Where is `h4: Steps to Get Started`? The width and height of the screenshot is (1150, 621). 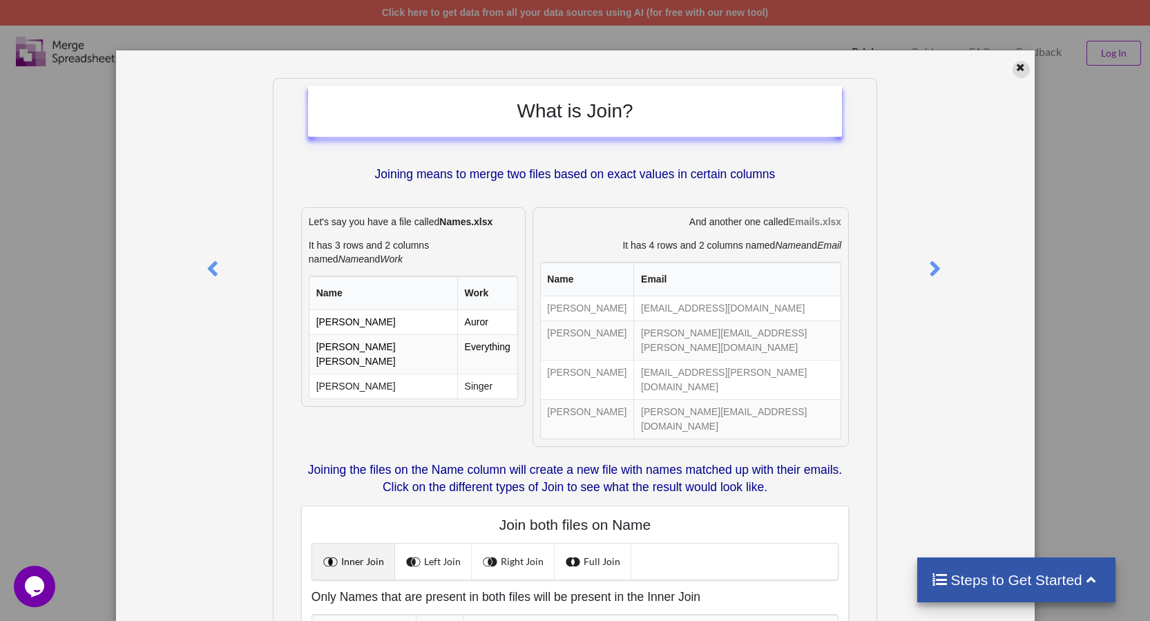 h4: Steps to Get Started is located at coordinates (1016, 579).